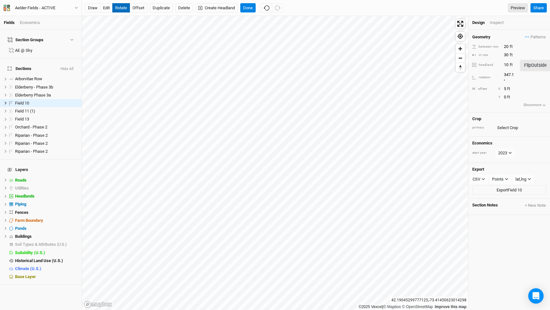 Image resolution: width=550 pixels, height=310 pixels. I want to click on button: Zoom in, so click(460, 49).